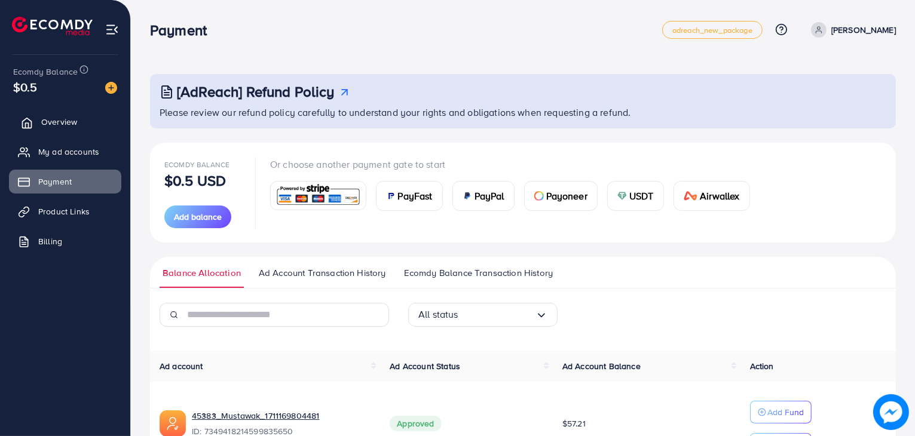  What do you see at coordinates (786, 413) in the screenshot?
I see `p: Add Fund` at bounding box center [786, 413].